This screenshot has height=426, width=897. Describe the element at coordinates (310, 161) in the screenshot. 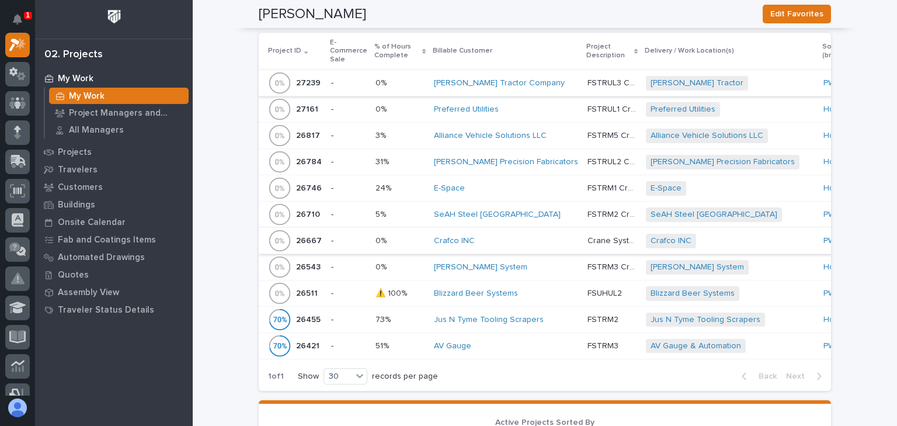

I see `p: 26784` at that location.